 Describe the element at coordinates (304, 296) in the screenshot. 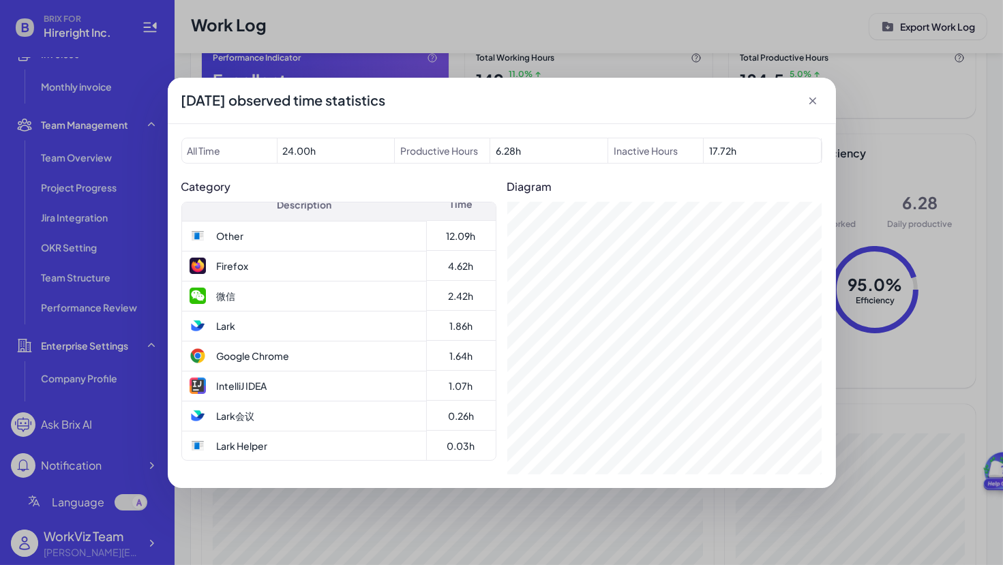

I see `td: 微信` at that location.